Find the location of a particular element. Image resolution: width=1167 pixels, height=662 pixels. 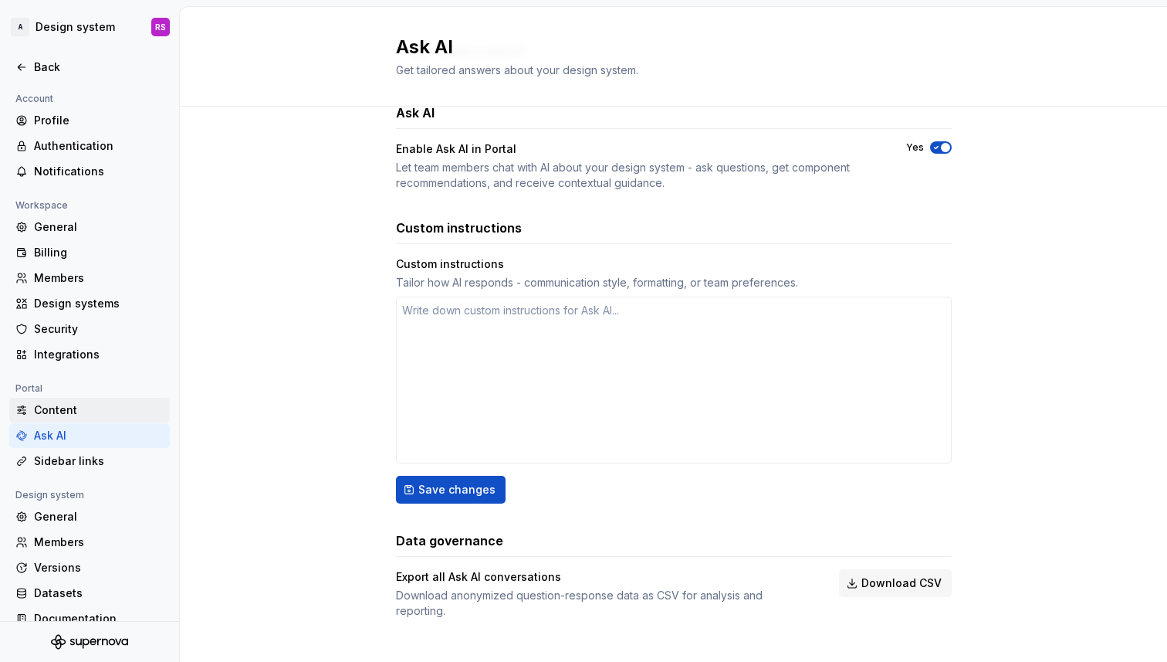

a: Versions is located at coordinates (90, 567).